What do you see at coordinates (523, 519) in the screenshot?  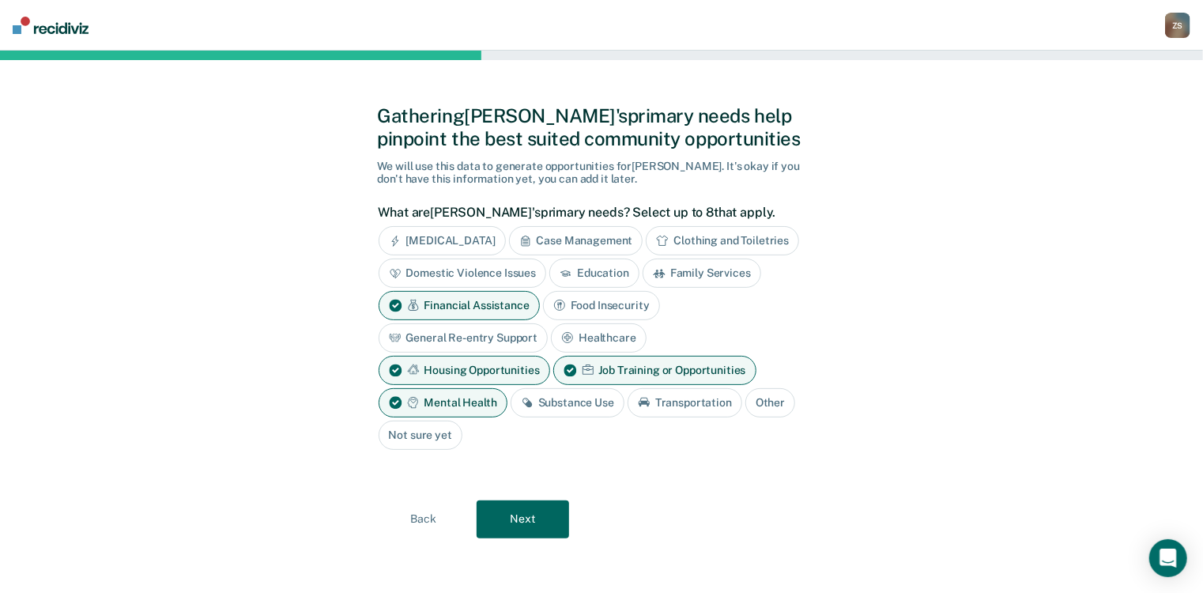 I see `button: Next` at bounding box center [523, 519].